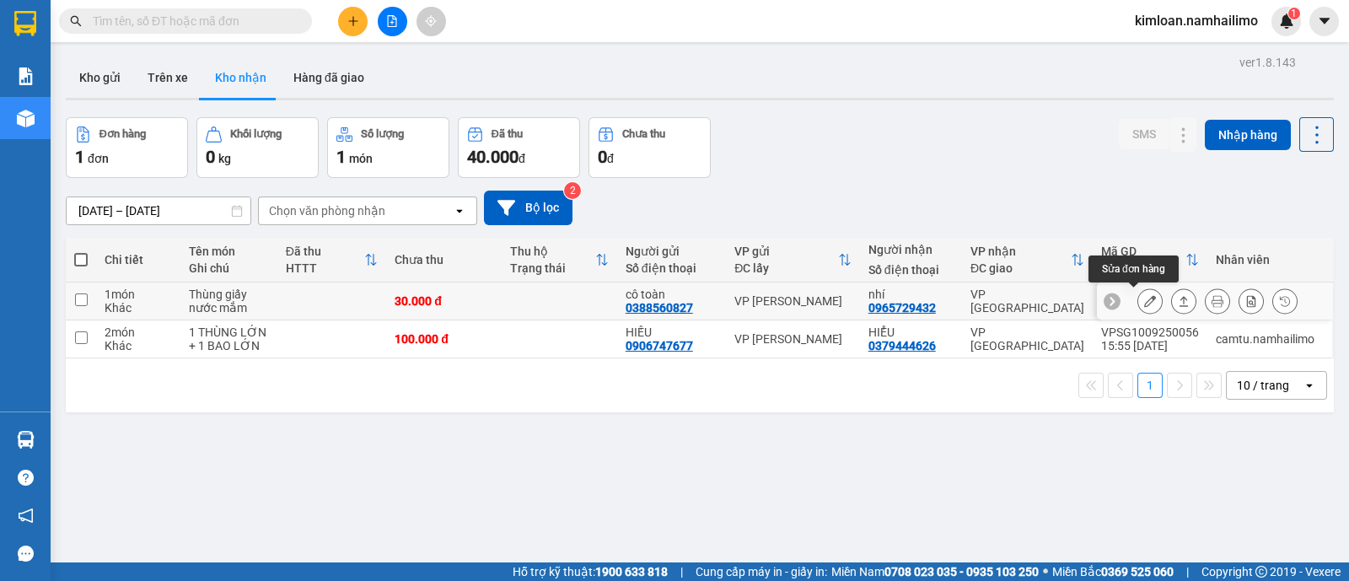 The width and height of the screenshot is (1349, 581). What do you see at coordinates (1323, 21) in the screenshot?
I see `button: caret-down` at bounding box center [1323, 21].